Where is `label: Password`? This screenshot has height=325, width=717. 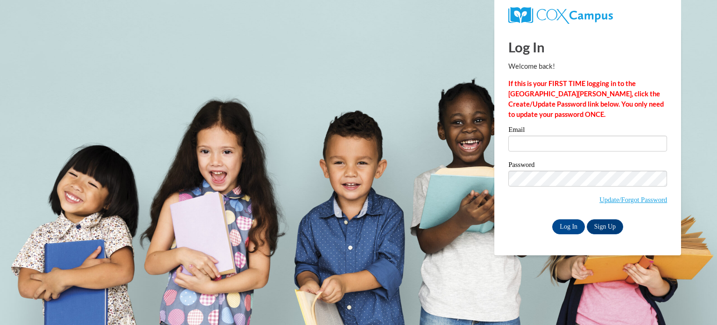 label: Password is located at coordinates (588, 166).